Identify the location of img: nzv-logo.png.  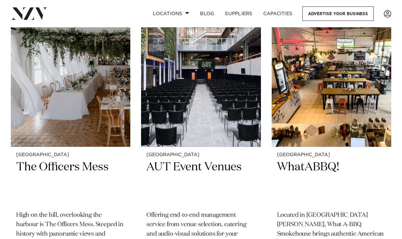
(29, 13).